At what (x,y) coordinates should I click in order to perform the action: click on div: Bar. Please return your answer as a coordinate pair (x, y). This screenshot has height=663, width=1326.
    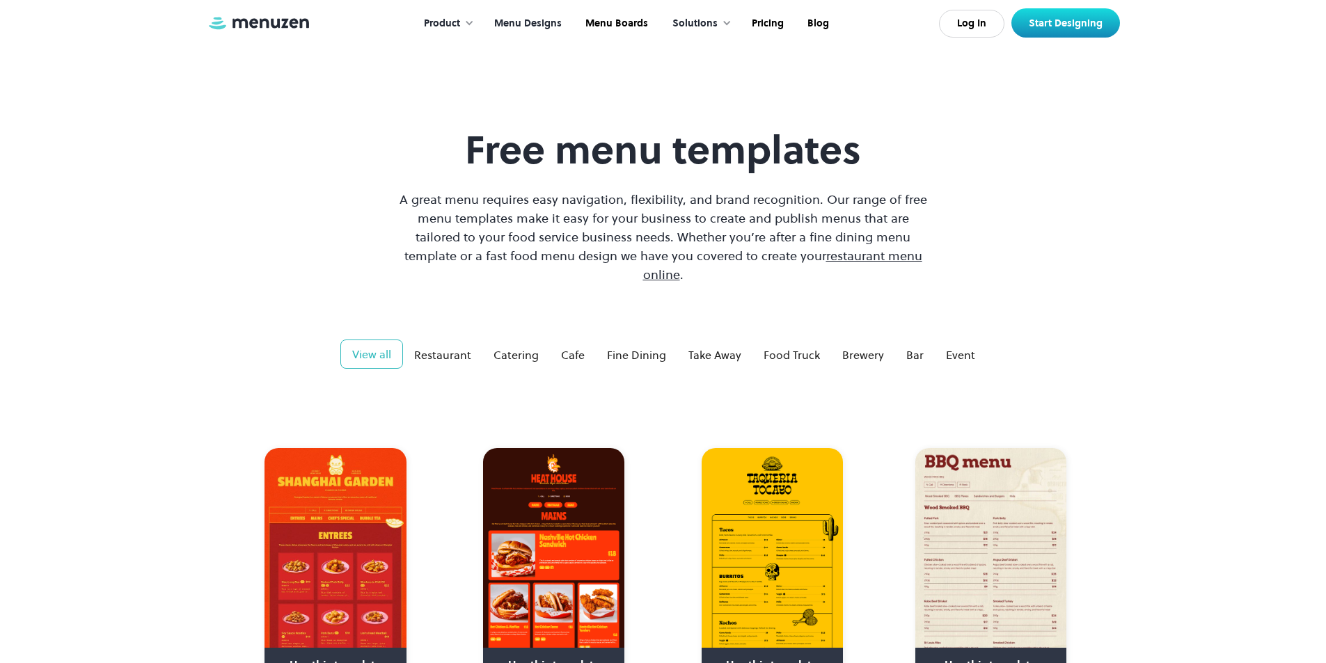
    Looking at the image, I should click on (915, 355).